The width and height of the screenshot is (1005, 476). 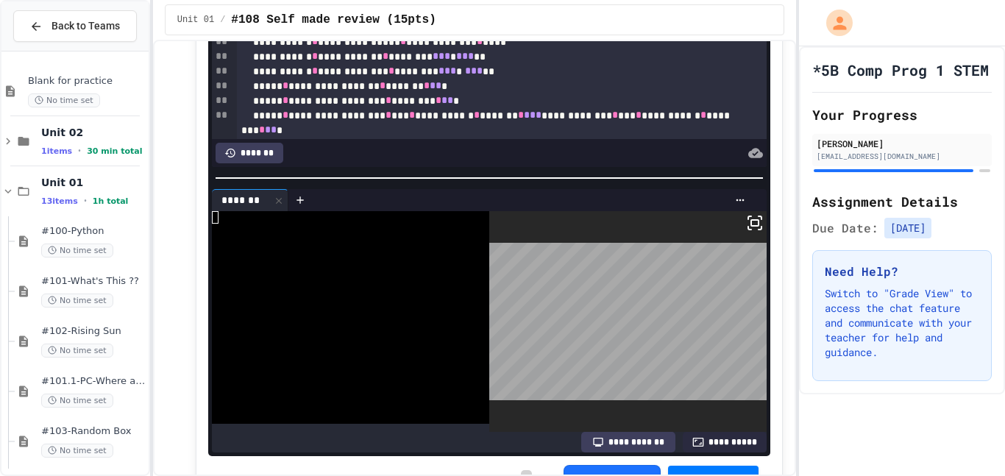 What do you see at coordinates (902, 323) in the screenshot?
I see `p: Switch to "Grade View" to access the chat feature and communicate with your teacher for help and ...` at bounding box center [902, 323].